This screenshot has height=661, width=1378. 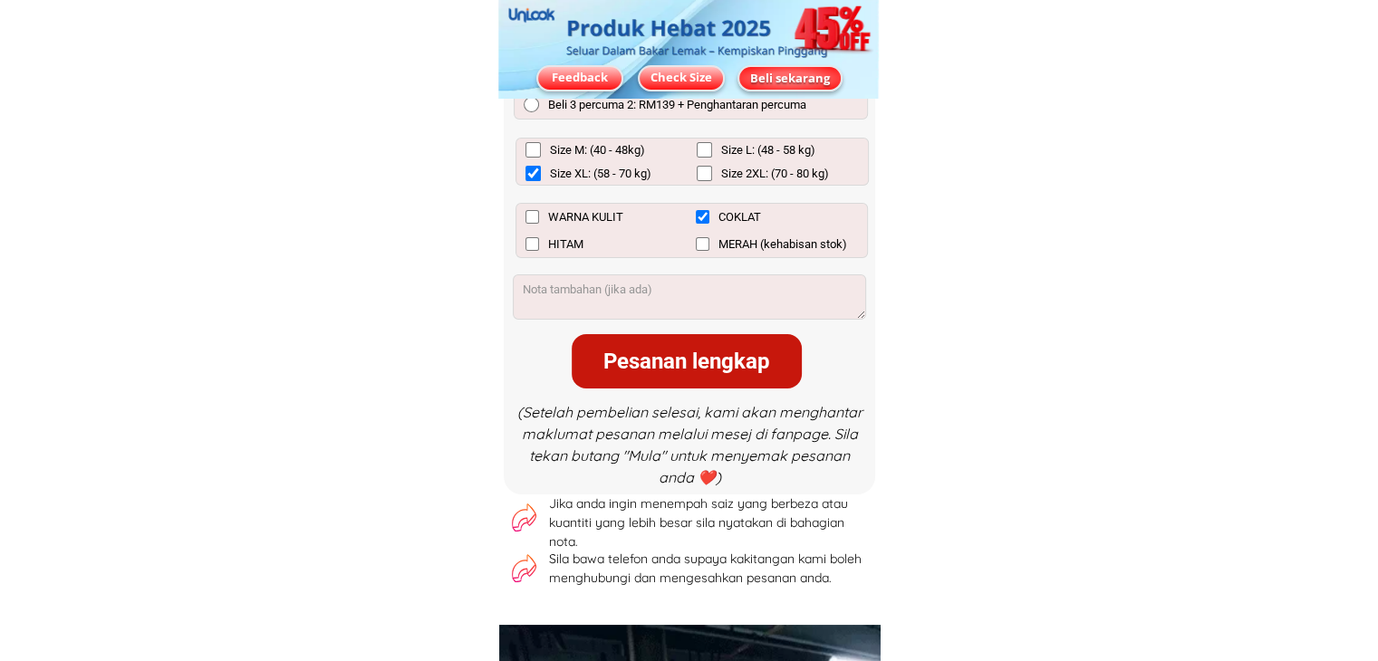 I want to click on span: Size M: (40 - 48kg), so click(x=597, y=150).